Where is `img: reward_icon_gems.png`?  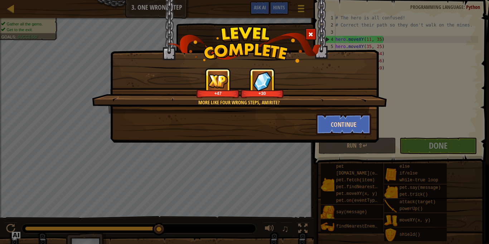
img: reward_icon_gems.png is located at coordinates (262, 81).